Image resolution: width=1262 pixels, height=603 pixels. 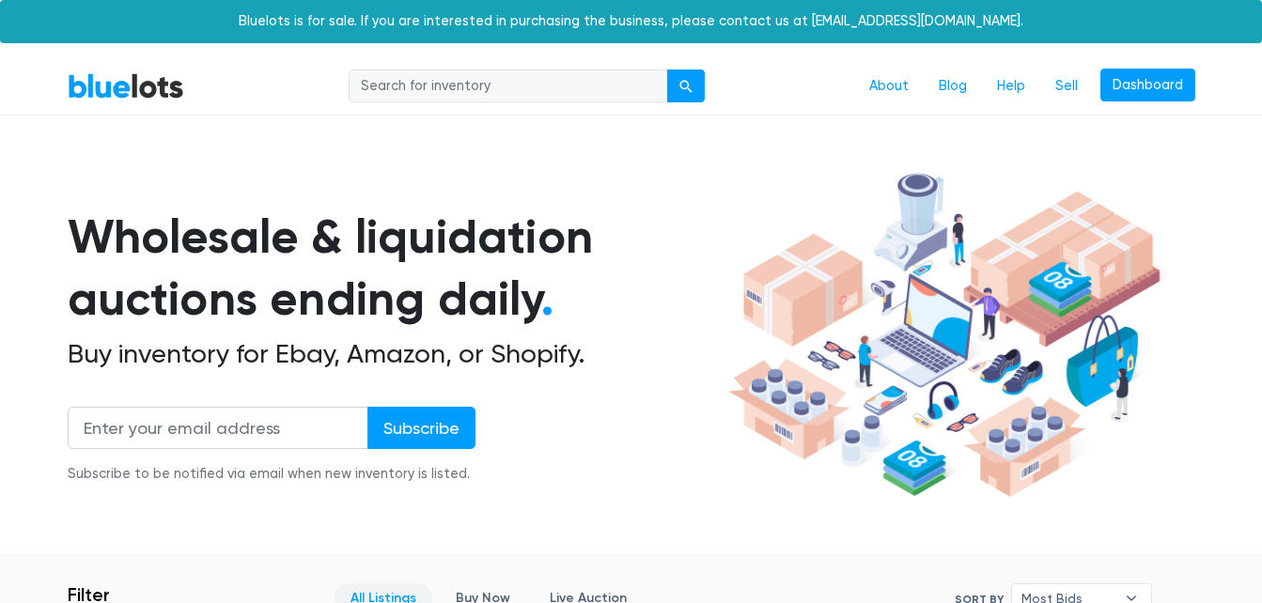 What do you see at coordinates (126, 86) in the screenshot?
I see `a: BlueLots` at bounding box center [126, 86].